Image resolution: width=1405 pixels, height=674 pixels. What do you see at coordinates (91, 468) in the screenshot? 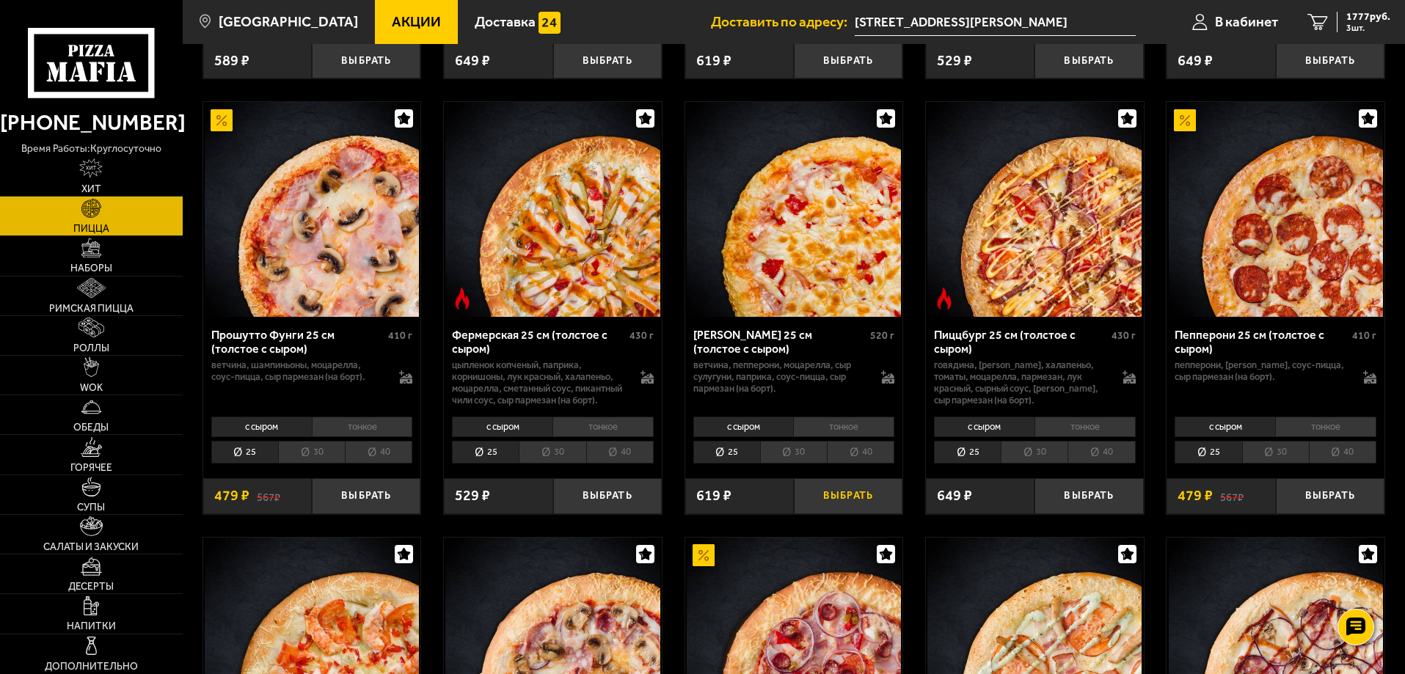
I see `span: Горячее` at bounding box center [91, 468].